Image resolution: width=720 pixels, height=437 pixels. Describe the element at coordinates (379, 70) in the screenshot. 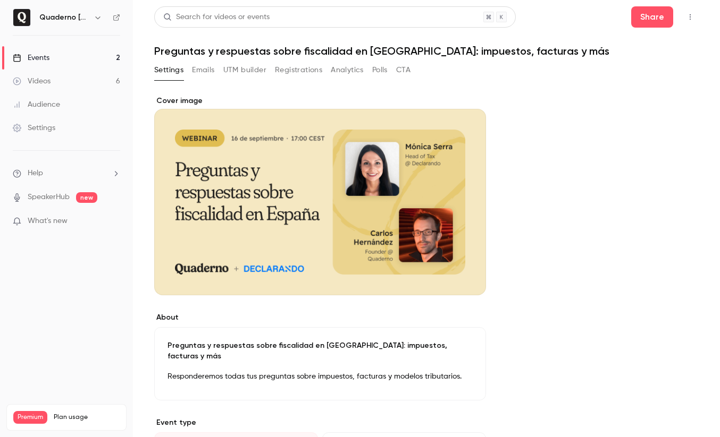

I see `button: Polls` at that location.